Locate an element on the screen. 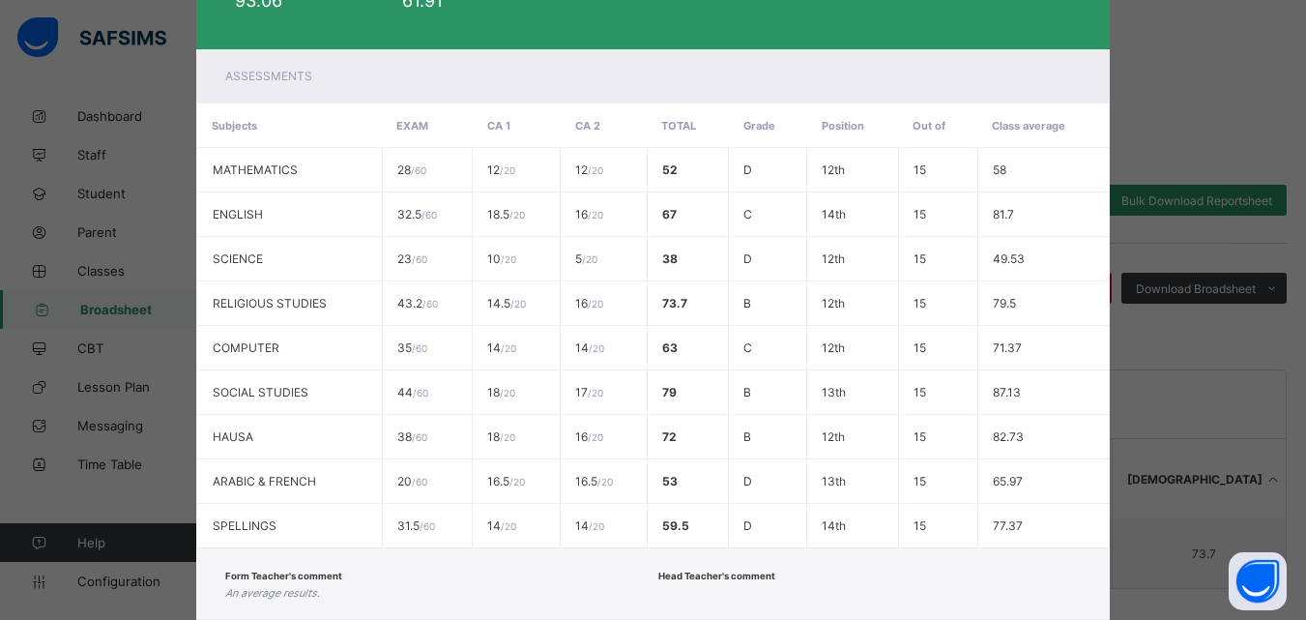 The width and height of the screenshot is (1306, 620). span: RELIGIOUS STUDIES is located at coordinates (270, 303).